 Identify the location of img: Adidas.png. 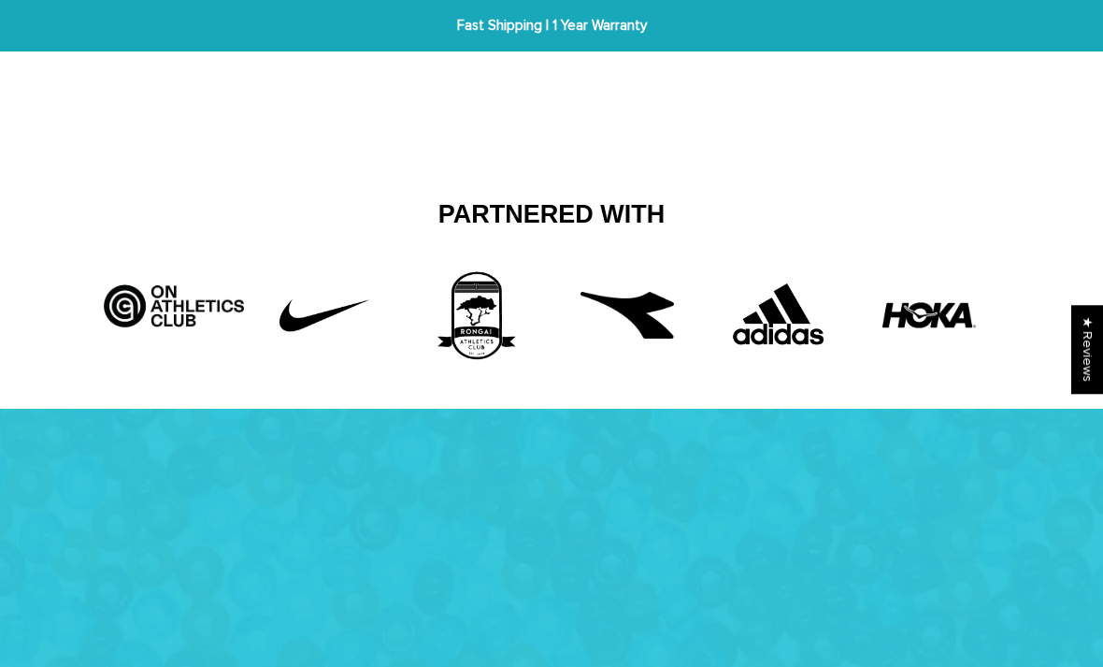
(779, 315).